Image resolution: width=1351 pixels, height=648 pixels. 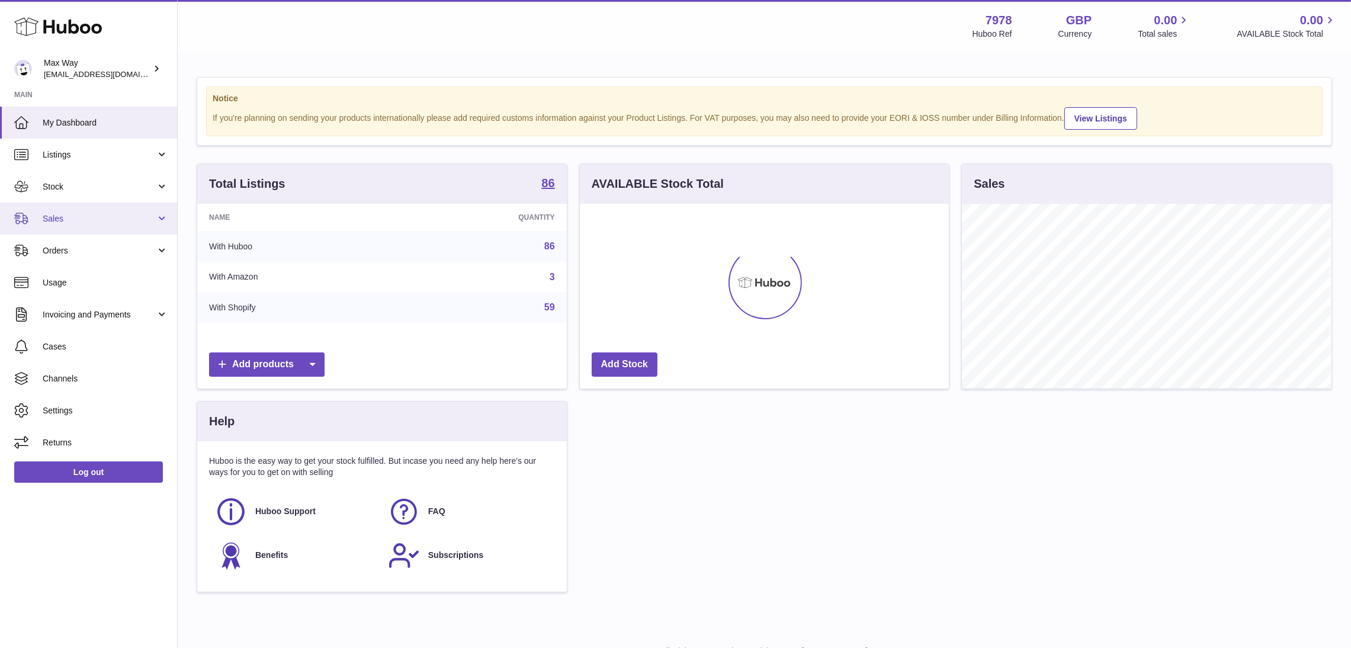 I want to click on strong: GBP, so click(x=1078, y=20).